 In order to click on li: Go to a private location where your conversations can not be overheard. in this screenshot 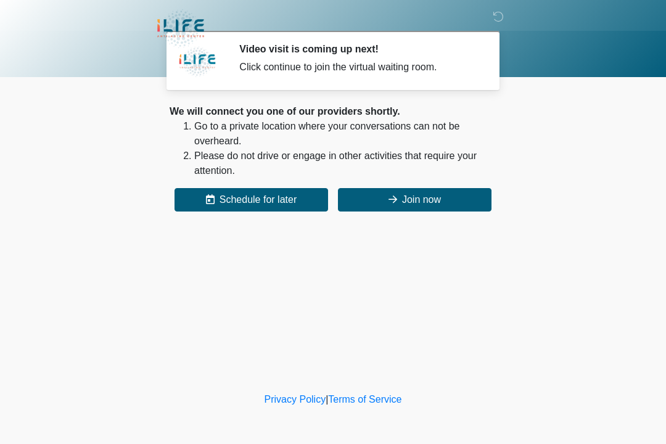, I will do `click(345, 134)`.